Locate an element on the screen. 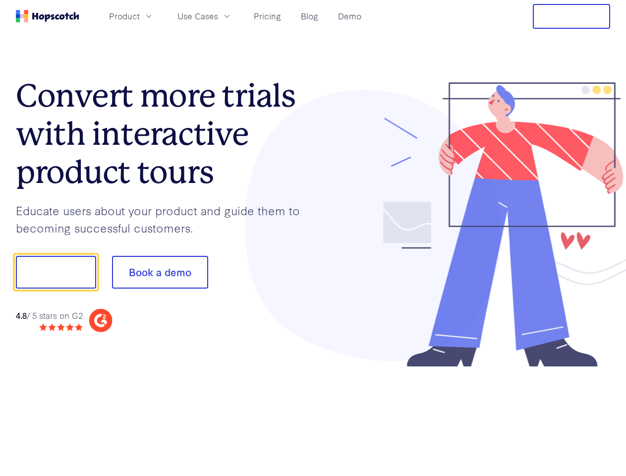 The width and height of the screenshot is (626, 476). a: Blog is located at coordinates (309, 16).